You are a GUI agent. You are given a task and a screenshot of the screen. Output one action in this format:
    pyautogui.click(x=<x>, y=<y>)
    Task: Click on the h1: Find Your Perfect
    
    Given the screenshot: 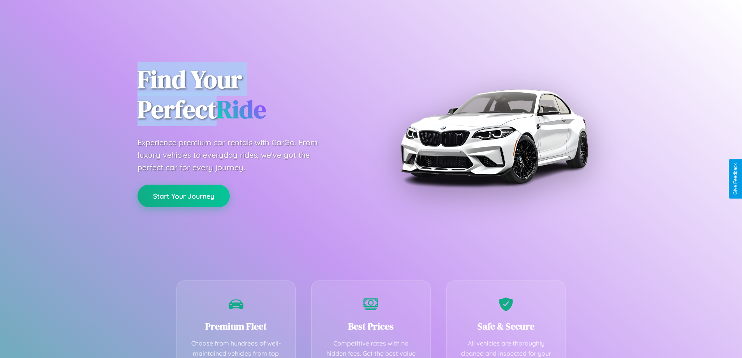 What is the action you would take?
    pyautogui.click(x=249, y=95)
    